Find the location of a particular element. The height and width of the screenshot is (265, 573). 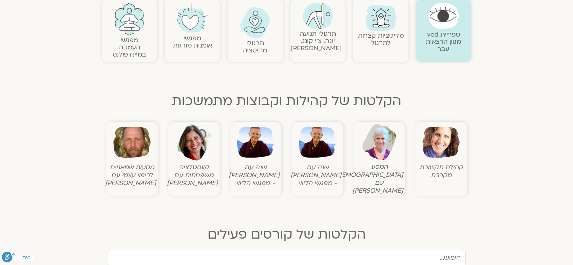

a: מפגשיהעמקה במיינדפולנס is located at coordinates (129, 47).